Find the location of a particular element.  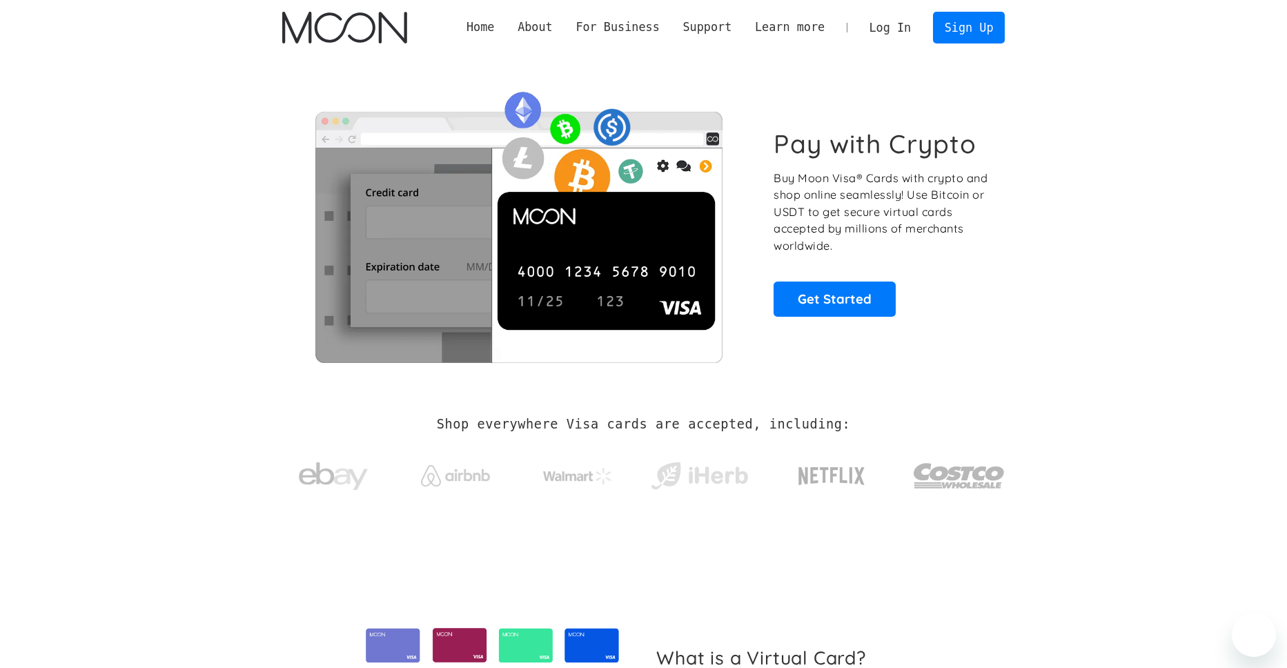

p: Buy Moon Visa® Cards with crypto and shop online seamlessly! Use Bitcoin or USDT to get secure vi... is located at coordinates (881, 212).